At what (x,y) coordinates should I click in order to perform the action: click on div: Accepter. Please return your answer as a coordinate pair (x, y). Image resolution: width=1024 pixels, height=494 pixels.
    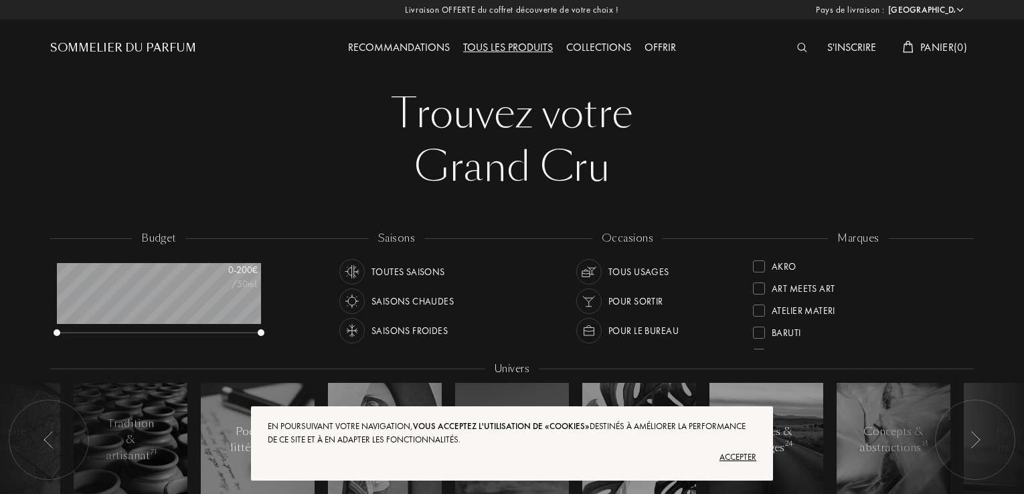
    Looking at the image, I should click on (512, 457).